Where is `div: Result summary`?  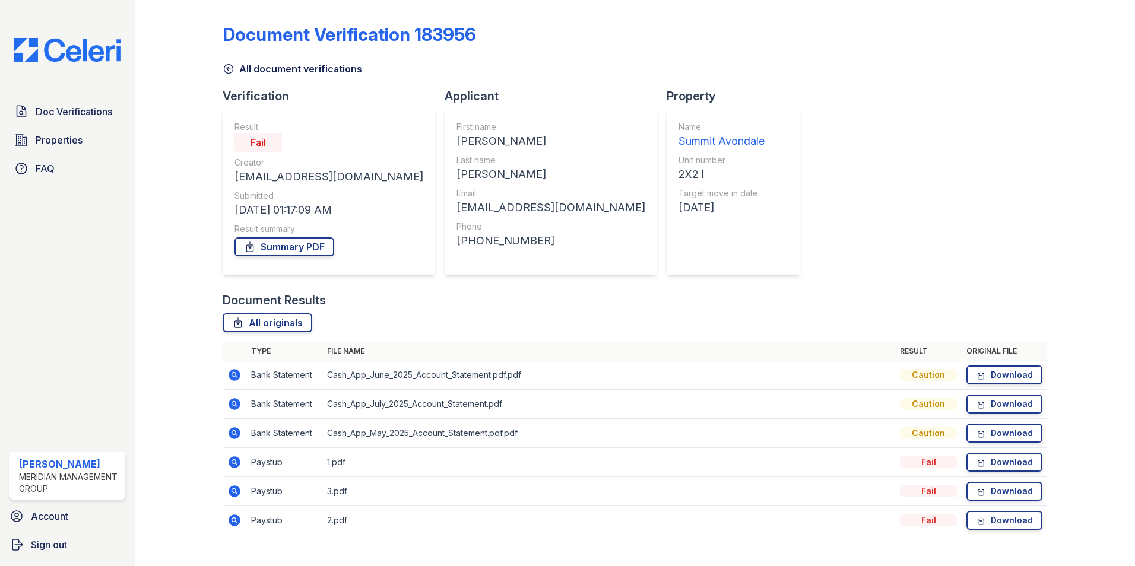
div: Result summary is located at coordinates (329, 229).